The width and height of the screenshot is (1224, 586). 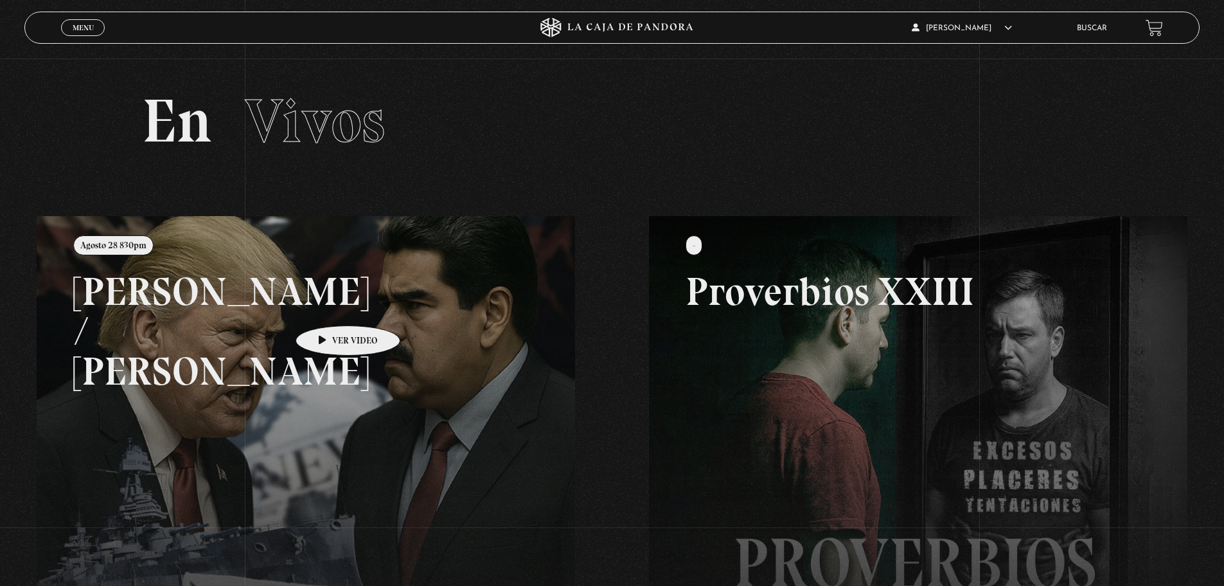 What do you see at coordinates (83, 28) in the screenshot?
I see `span: Menu` at bounding box center [83, 28].